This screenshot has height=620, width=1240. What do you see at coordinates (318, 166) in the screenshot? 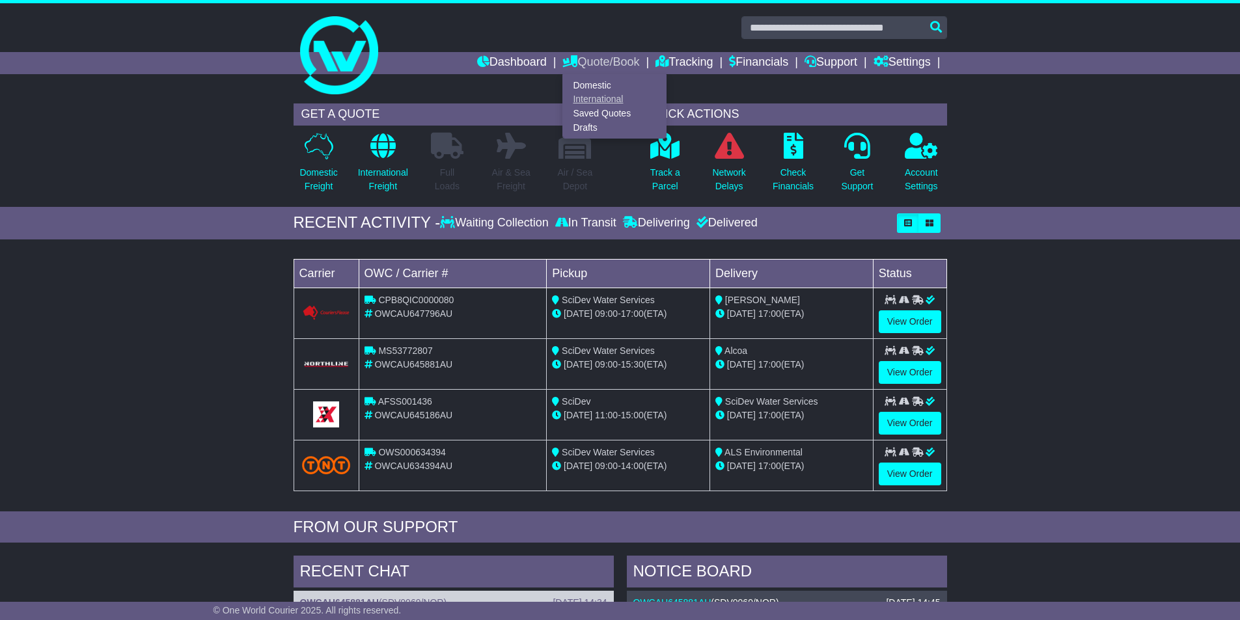
I see `a: DomesticFreight` at bounding box center [318, 166].